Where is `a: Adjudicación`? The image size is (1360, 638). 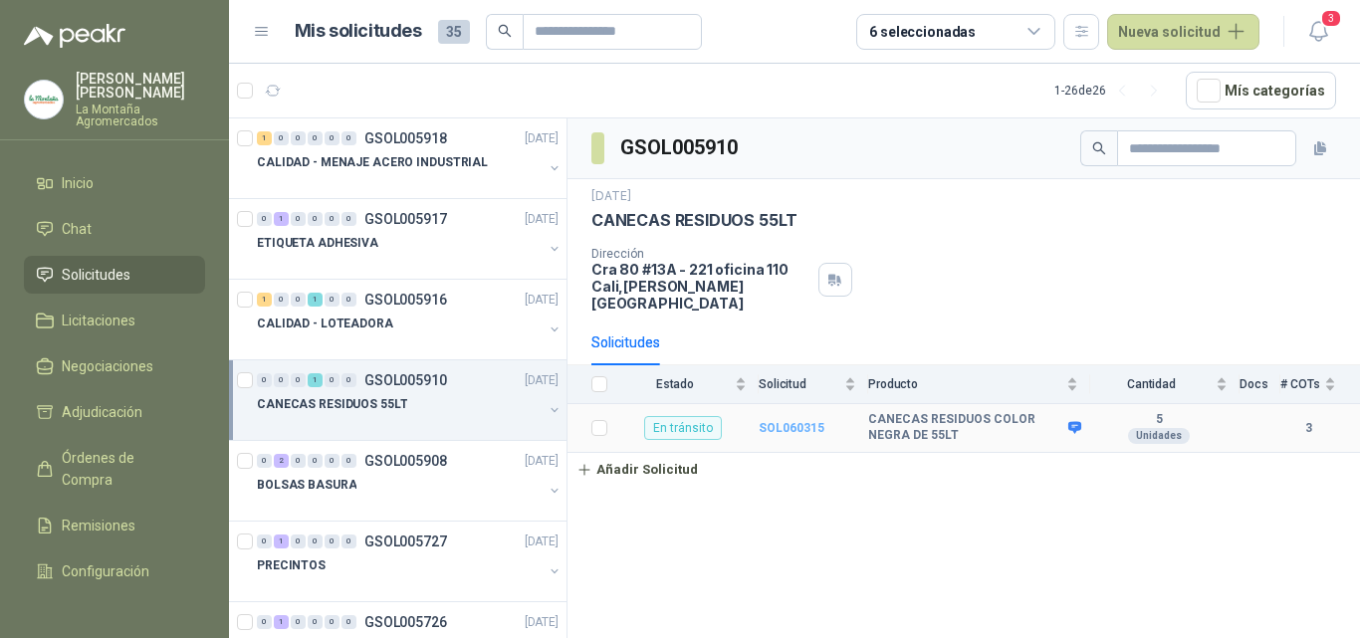 a: Adjudicación is located at coordinates (115, 412).